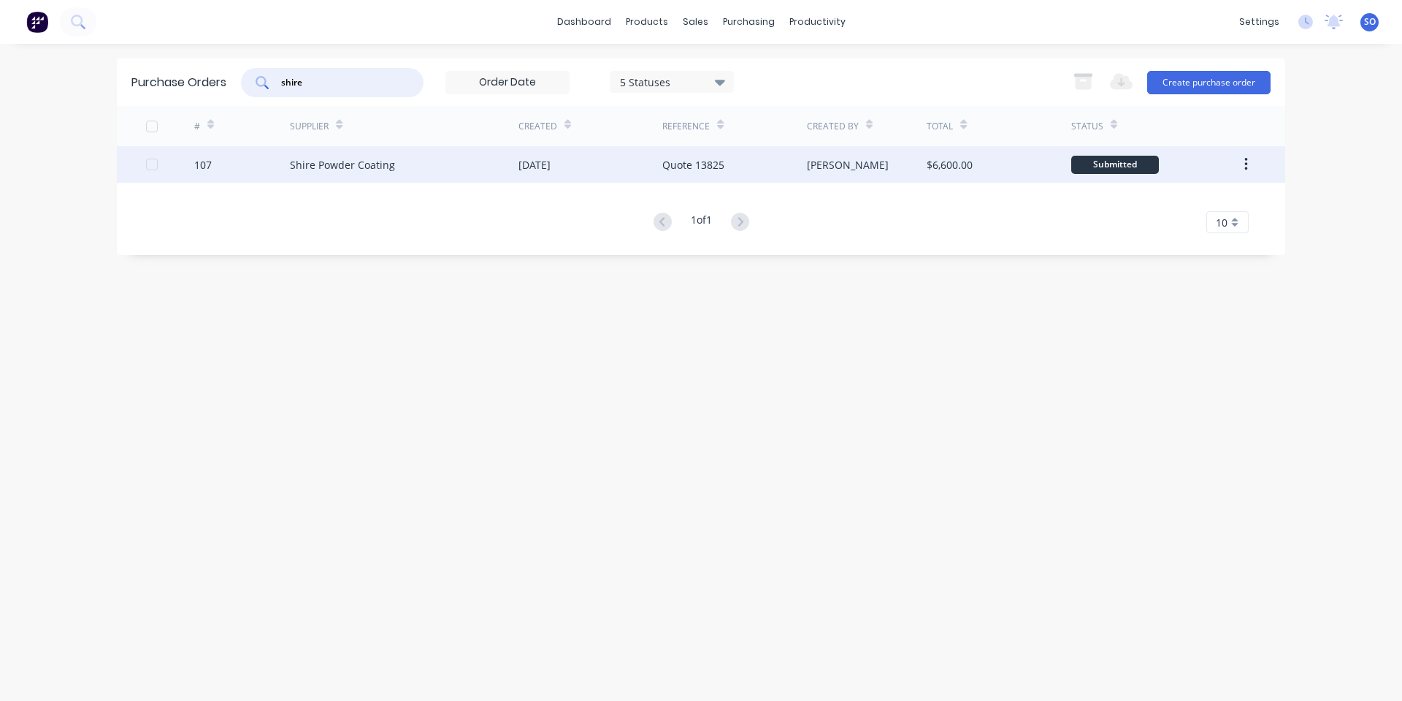 The width and height of the screenshot is (1402, 701). Describe the element at coordinates (833, 126) in the screenshot. I see `div: Created By` at that location.